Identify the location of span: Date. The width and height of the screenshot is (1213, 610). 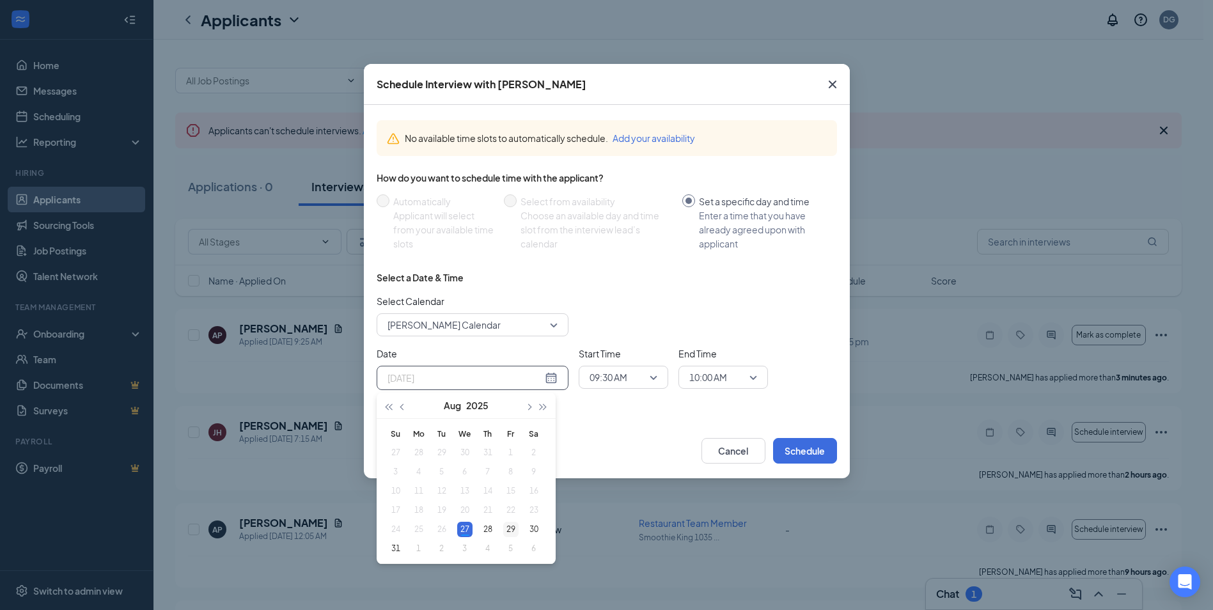
(472, 353).